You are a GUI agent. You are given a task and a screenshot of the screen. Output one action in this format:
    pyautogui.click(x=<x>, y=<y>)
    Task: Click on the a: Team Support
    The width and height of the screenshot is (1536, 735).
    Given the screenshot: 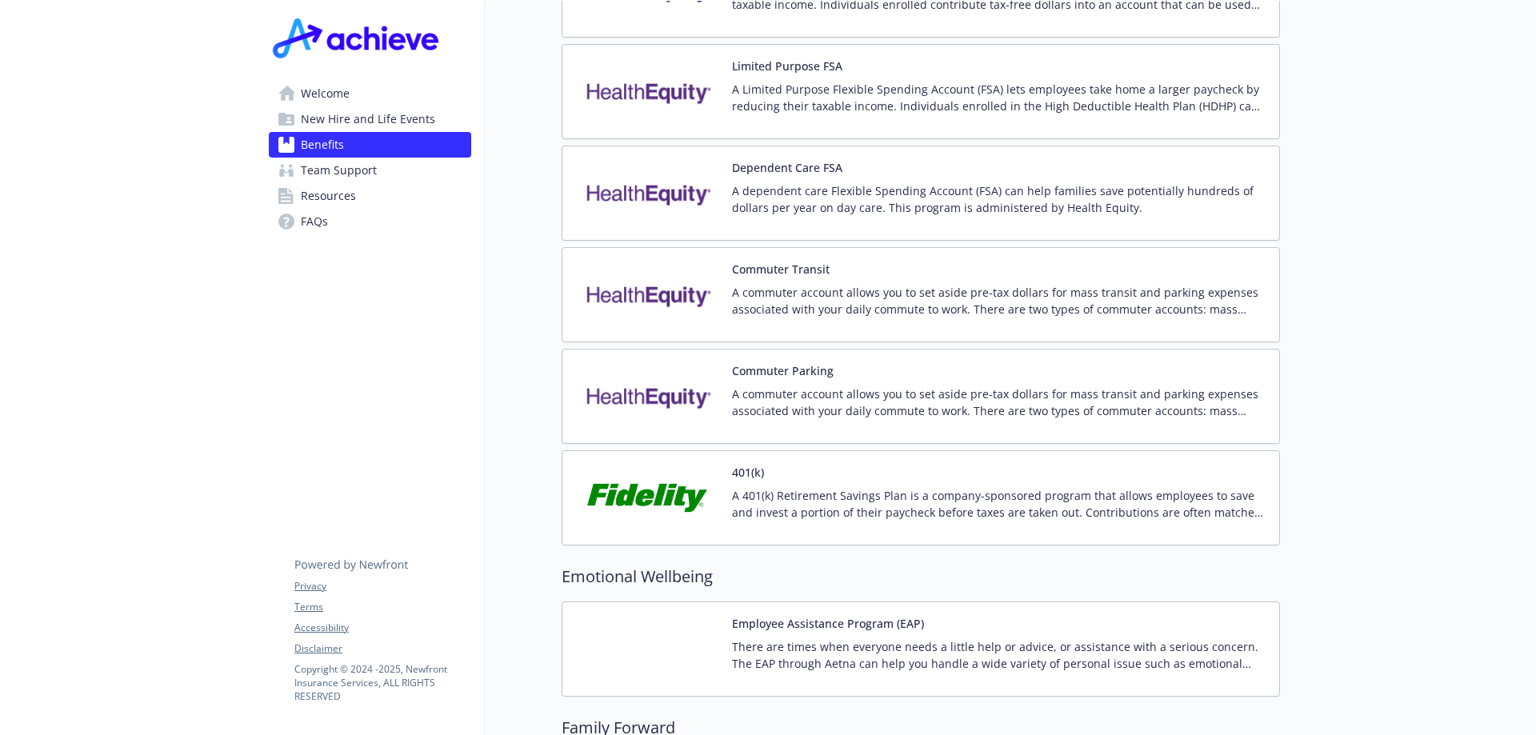 What is the action you would take?
    pyautogui.click(x=370, y=170)
    